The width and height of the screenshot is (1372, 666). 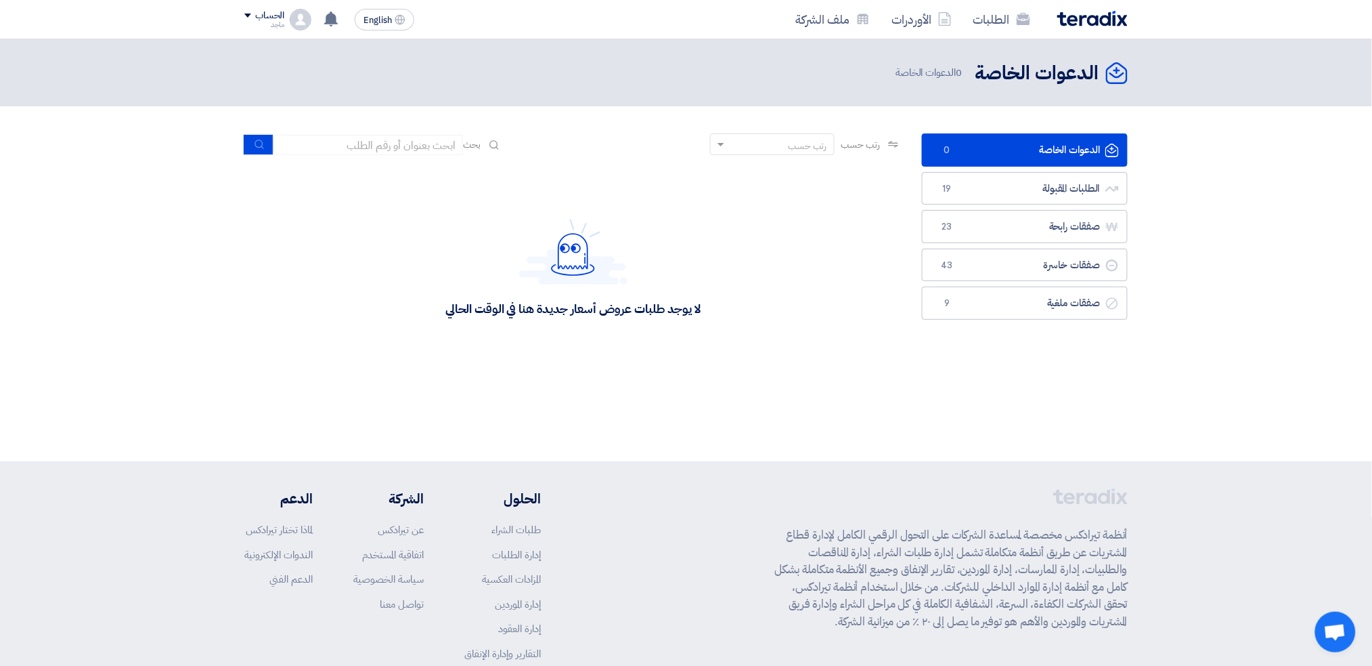 What do you see at coordinates (947, 303) in the screenshot?
I see `span: 9` at bounding box center [947, 303].